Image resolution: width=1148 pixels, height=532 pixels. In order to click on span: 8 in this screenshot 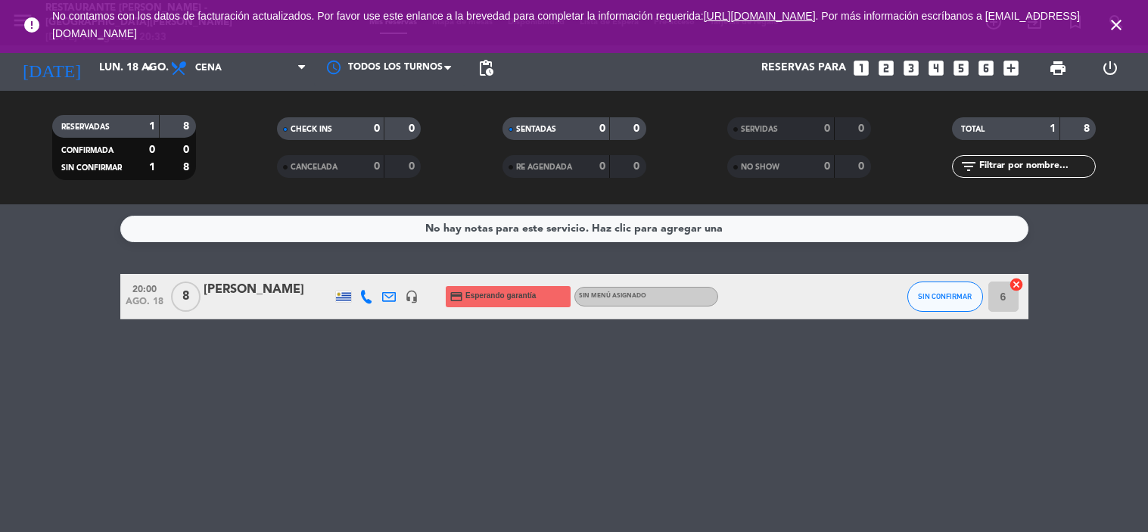, I will do `click(185, 297)`.